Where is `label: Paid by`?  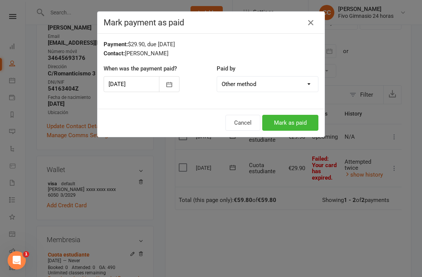
label: Paid by is located at coordinates (226, 69).